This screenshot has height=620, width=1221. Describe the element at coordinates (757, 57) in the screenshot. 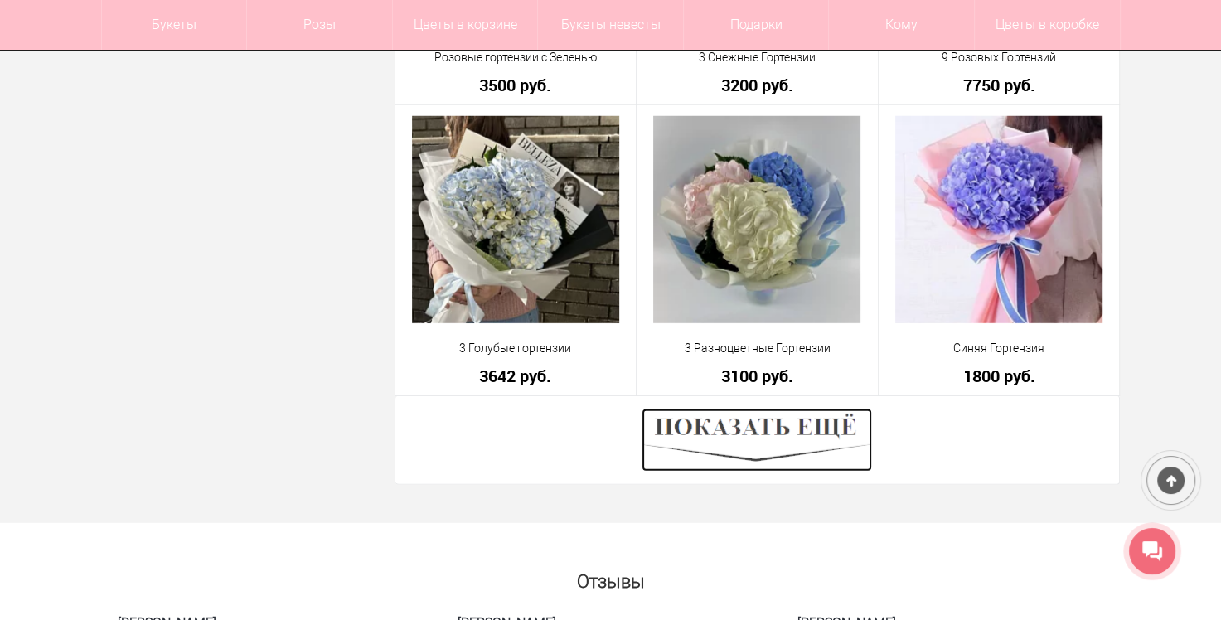

I see `span: 3 Снежные Гортензии` at that location.